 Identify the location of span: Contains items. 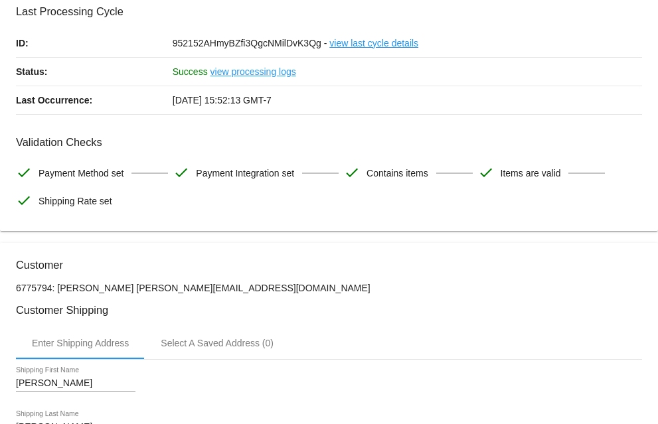
(397, 173).